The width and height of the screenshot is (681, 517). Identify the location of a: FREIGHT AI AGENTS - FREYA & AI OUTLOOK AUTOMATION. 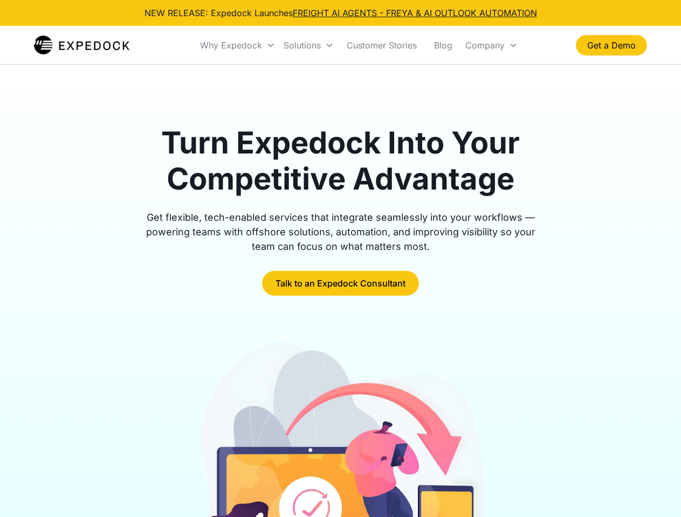
(414, 13).